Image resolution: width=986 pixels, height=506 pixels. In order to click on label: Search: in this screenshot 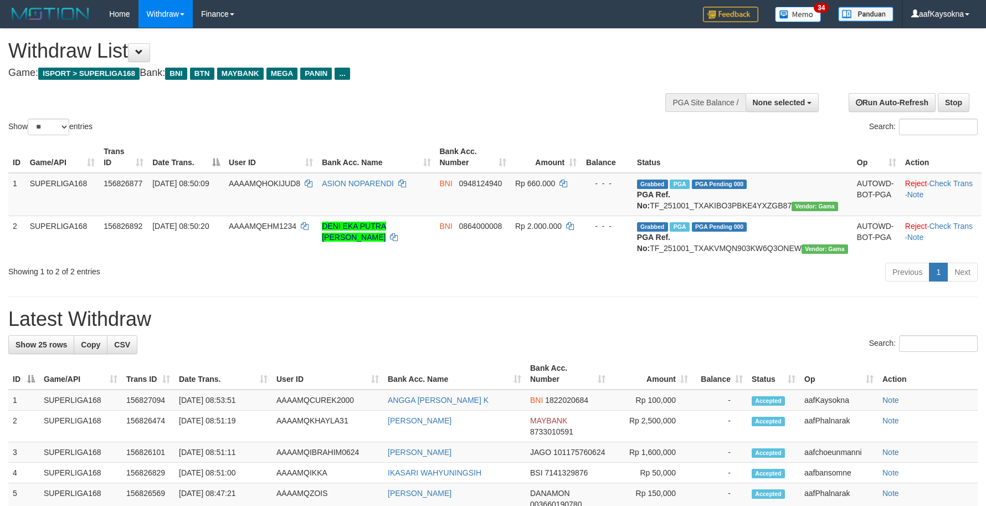, I will do `click(924, 127)`.